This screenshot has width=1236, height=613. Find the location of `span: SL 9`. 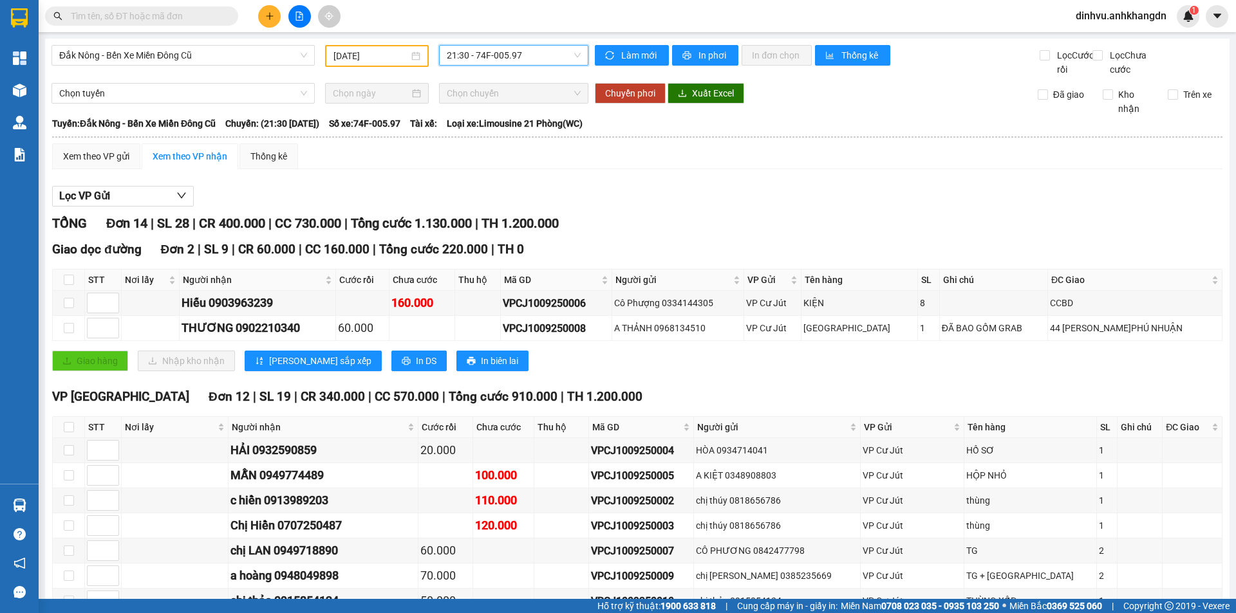

span: SL 9 is located at coordinates (216, 249).